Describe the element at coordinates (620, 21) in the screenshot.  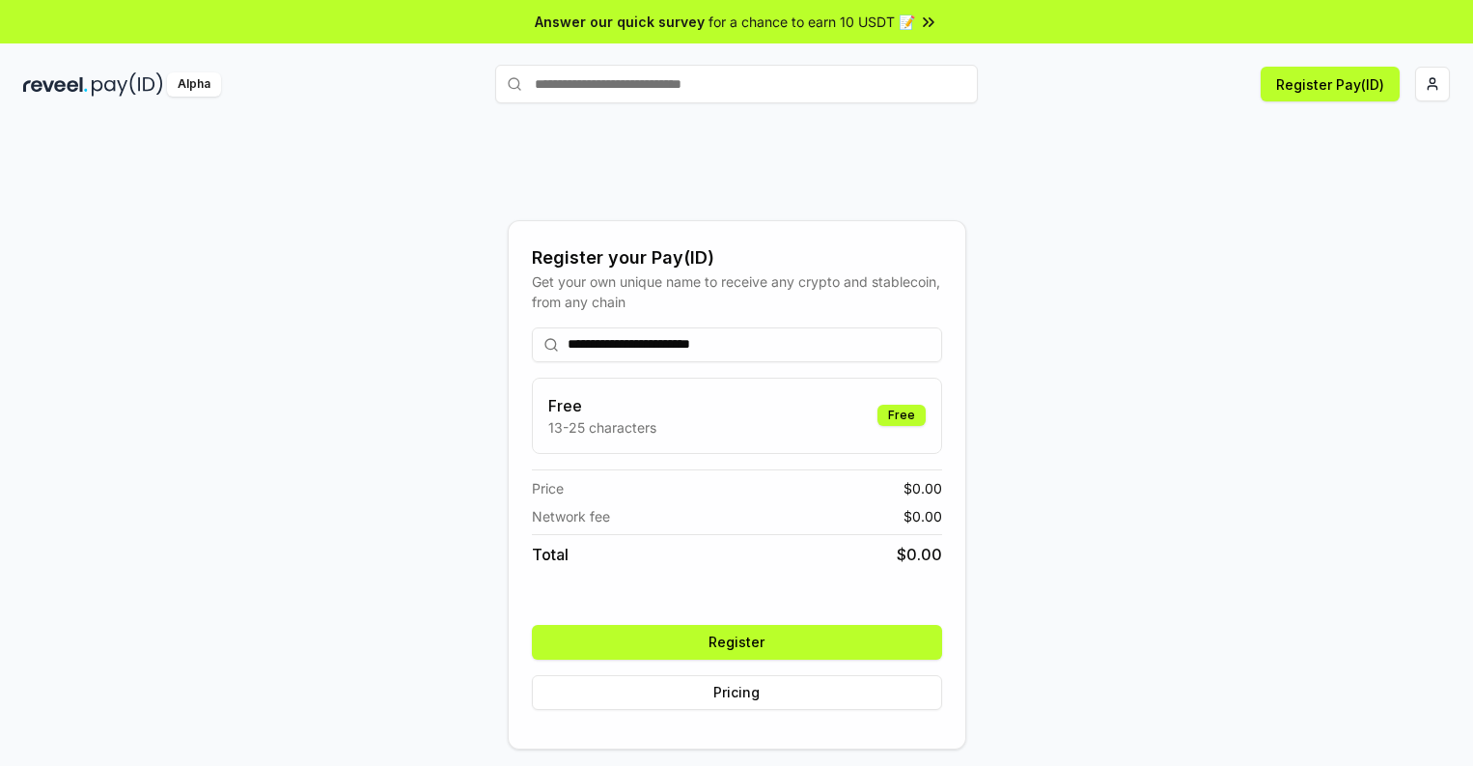
I see `span: Answer our quick survey` at that location.